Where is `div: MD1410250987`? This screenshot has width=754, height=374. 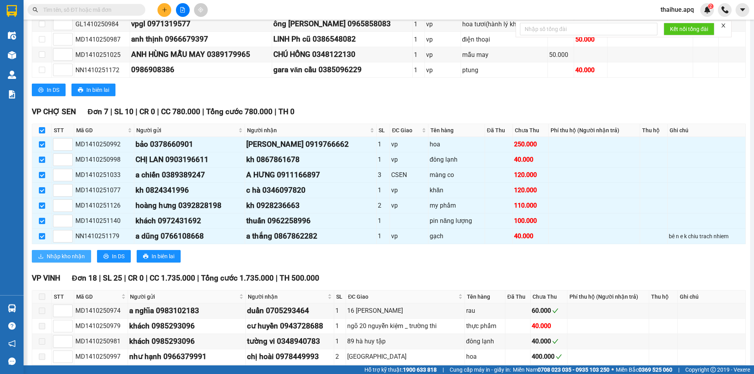
div: MD1410250987 is located at coordinates (102, 39).